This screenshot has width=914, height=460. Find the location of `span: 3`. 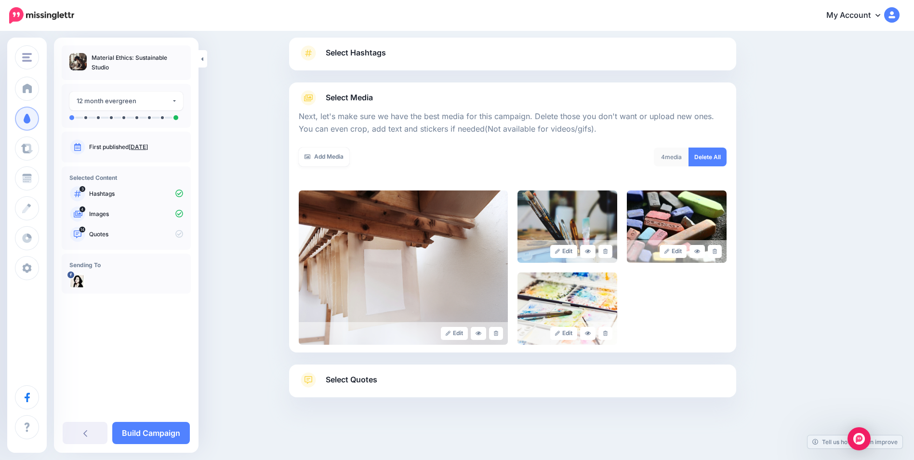

span: 3 is located at coordinates (82, 189).